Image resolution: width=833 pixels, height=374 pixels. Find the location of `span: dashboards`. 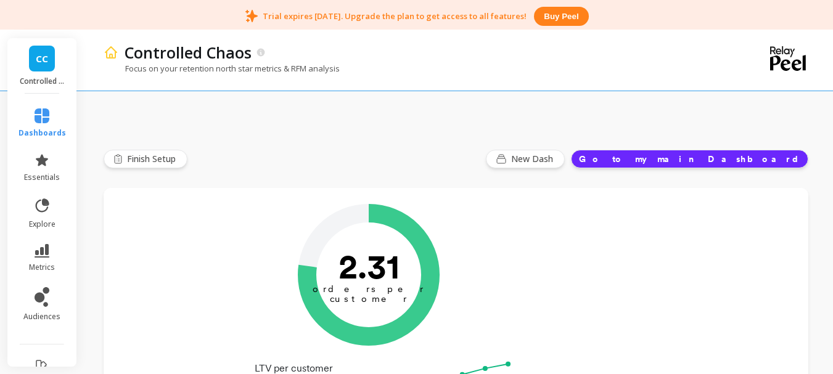

span: dashboards is located at coordinates (42, 133).